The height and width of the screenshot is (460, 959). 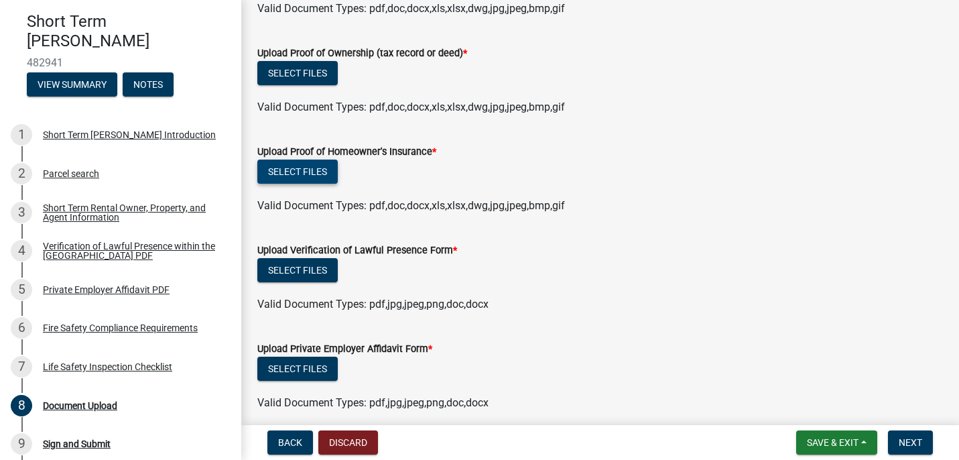 I want to click on div: 9, so click(x=21, y=444).